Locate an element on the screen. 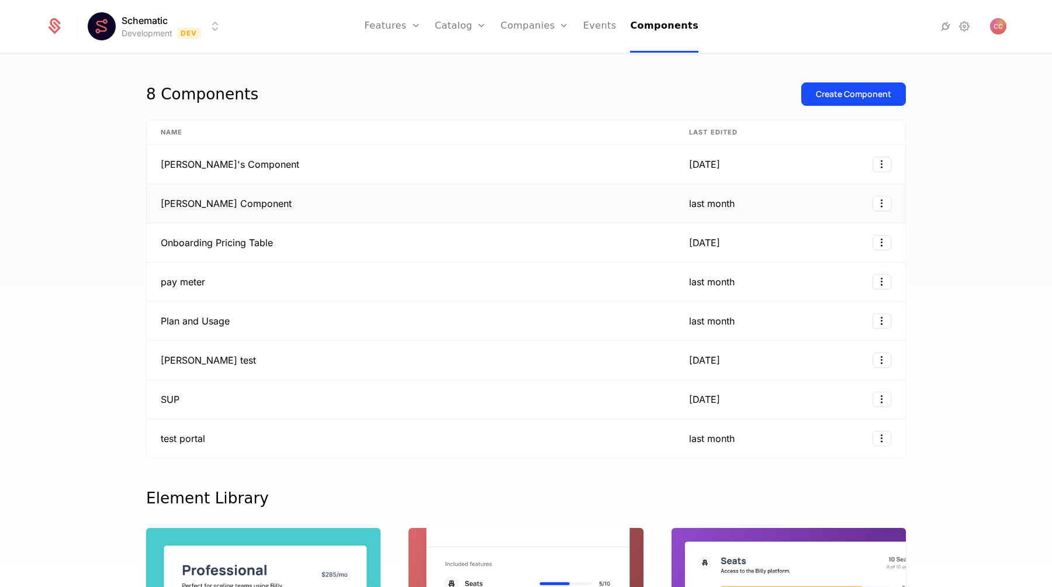 The height and width of the screenshot is (587, 1052). td: SUP is located at coordinates (411, 399).